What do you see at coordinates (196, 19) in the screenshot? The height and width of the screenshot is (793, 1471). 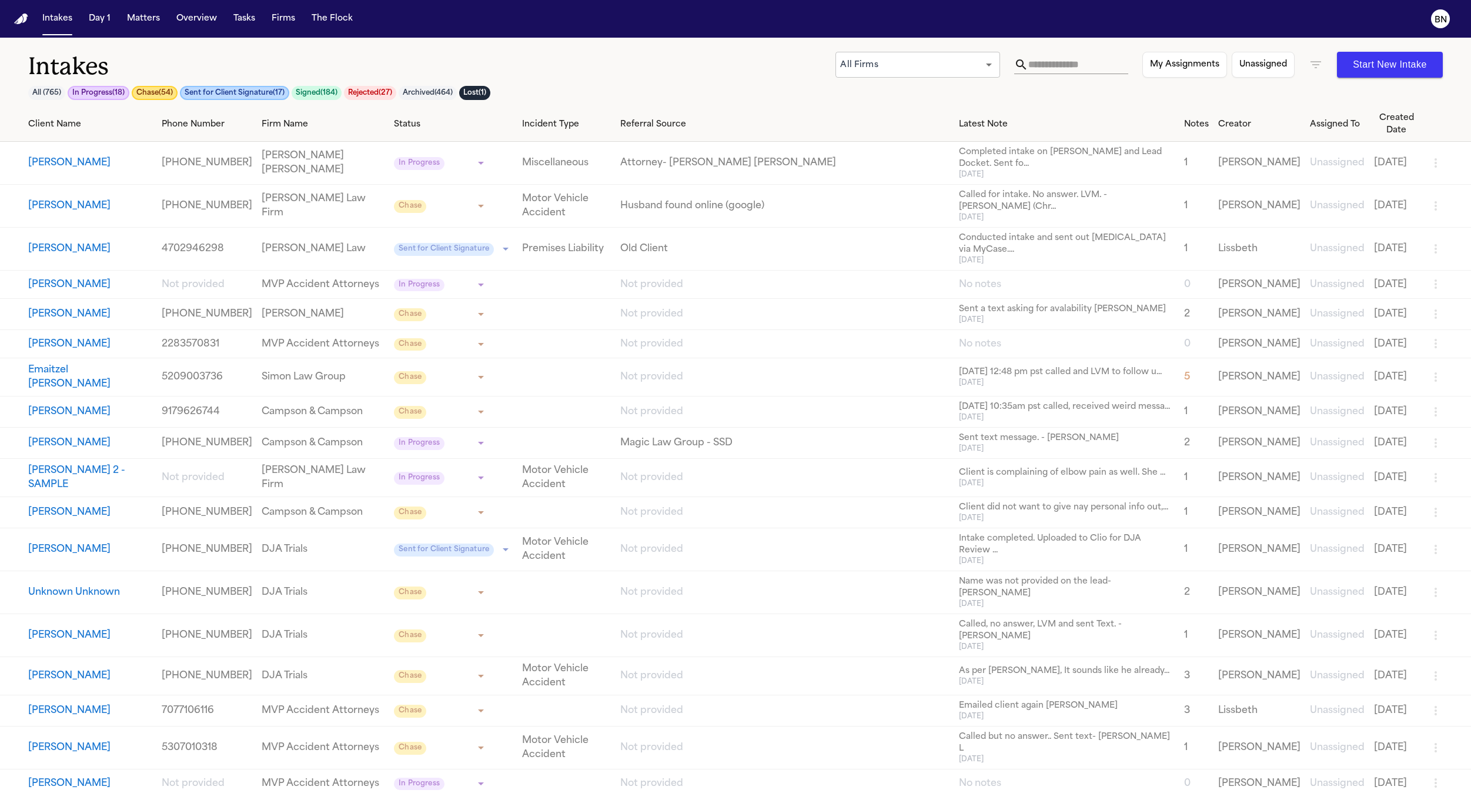 I see `button: Overview` at bounding box center [196, 19].